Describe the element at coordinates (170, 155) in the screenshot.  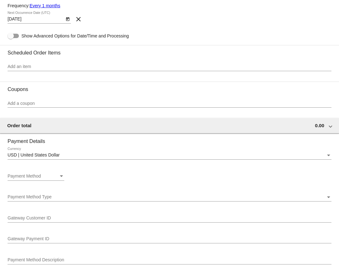
I see `mat-select: Currency` at that location.